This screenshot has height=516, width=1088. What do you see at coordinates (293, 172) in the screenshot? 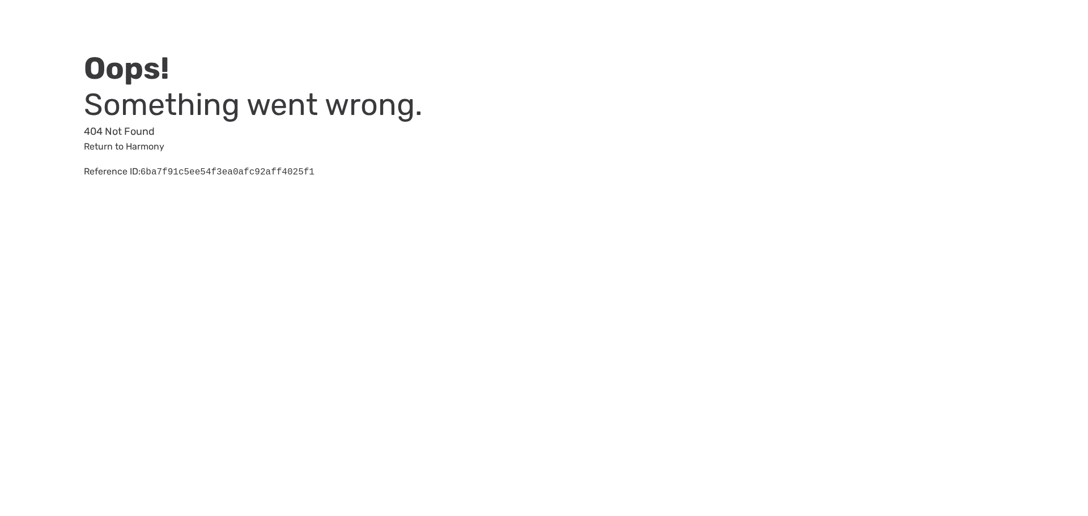
I see `div: Reference ID:` at bounding box center [293, 172].